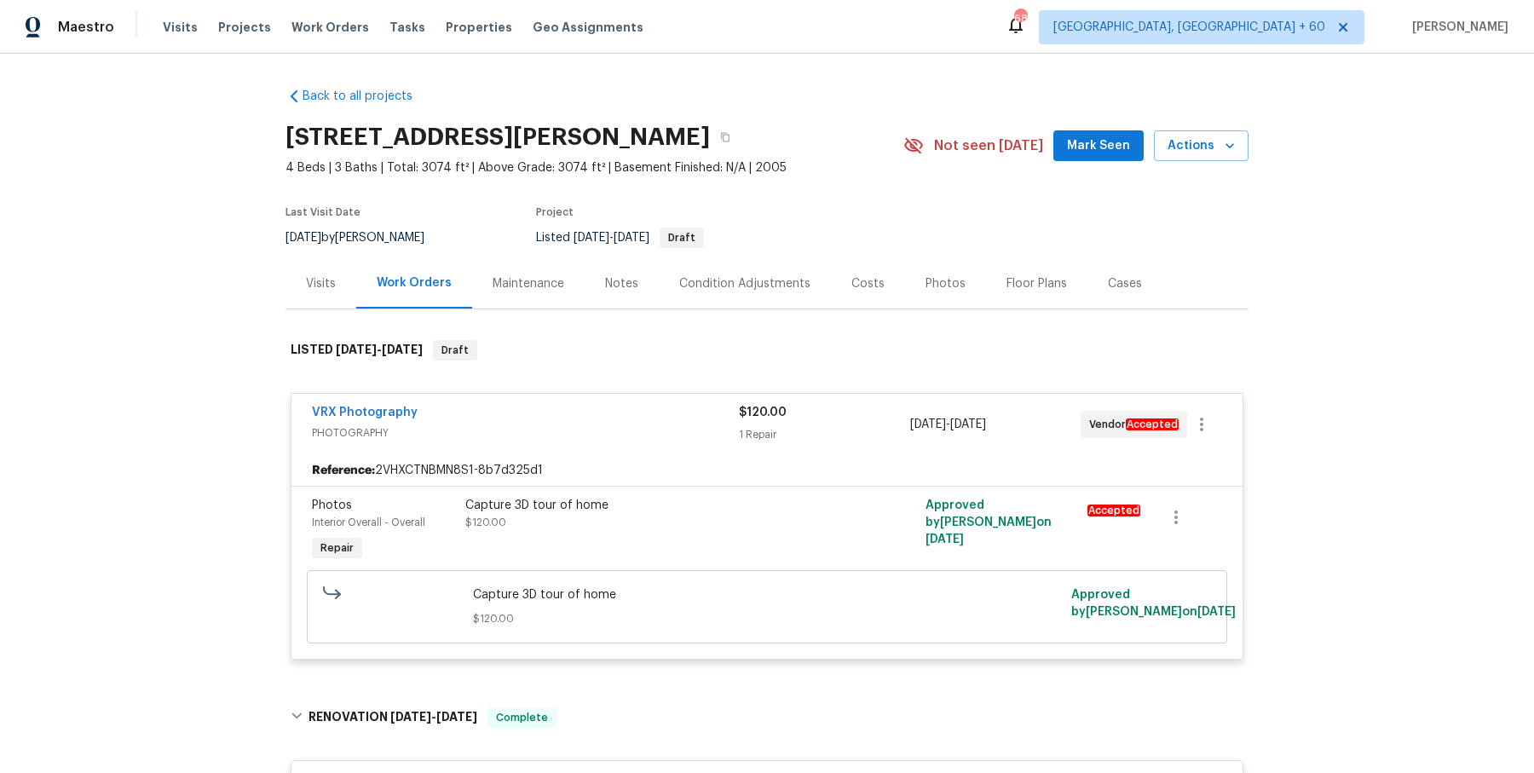 Image resolution: width=1534 pixels, height=773 pixels. What do you see at coordinates (522, 718) in the screenshot?
I see `span: Complete` at bounding box center [522, 718].